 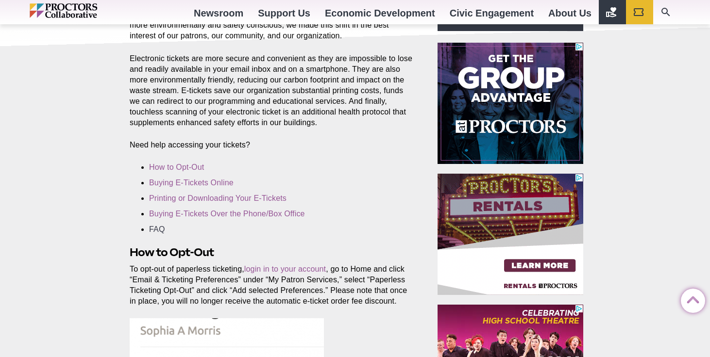 What do you see at coordinates (272, 145) in the screenshot?
I see `p: Need help accessing your tickets?` at bounding box center [272, 145].